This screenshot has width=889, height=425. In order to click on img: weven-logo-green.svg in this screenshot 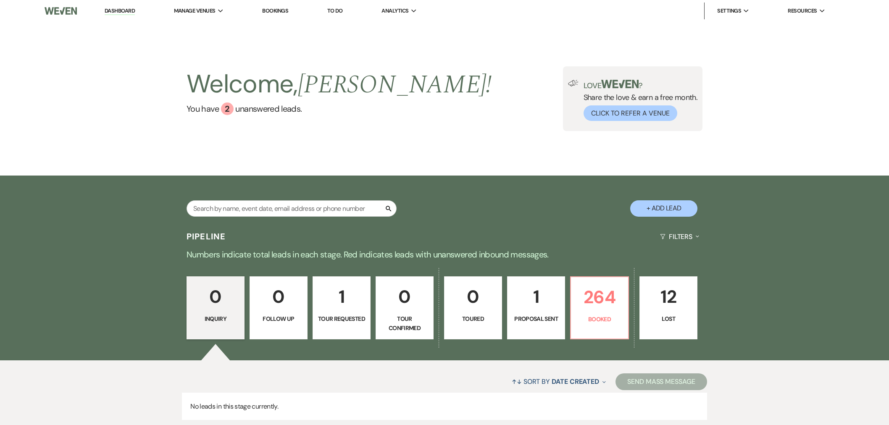, I will do `click(619, 84)`.